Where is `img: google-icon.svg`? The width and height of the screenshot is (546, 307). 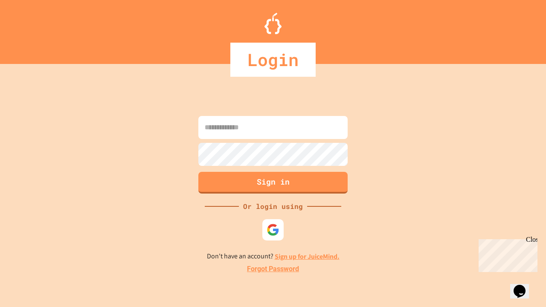
img: google-icon.svg is located at coordinates (273, 230).